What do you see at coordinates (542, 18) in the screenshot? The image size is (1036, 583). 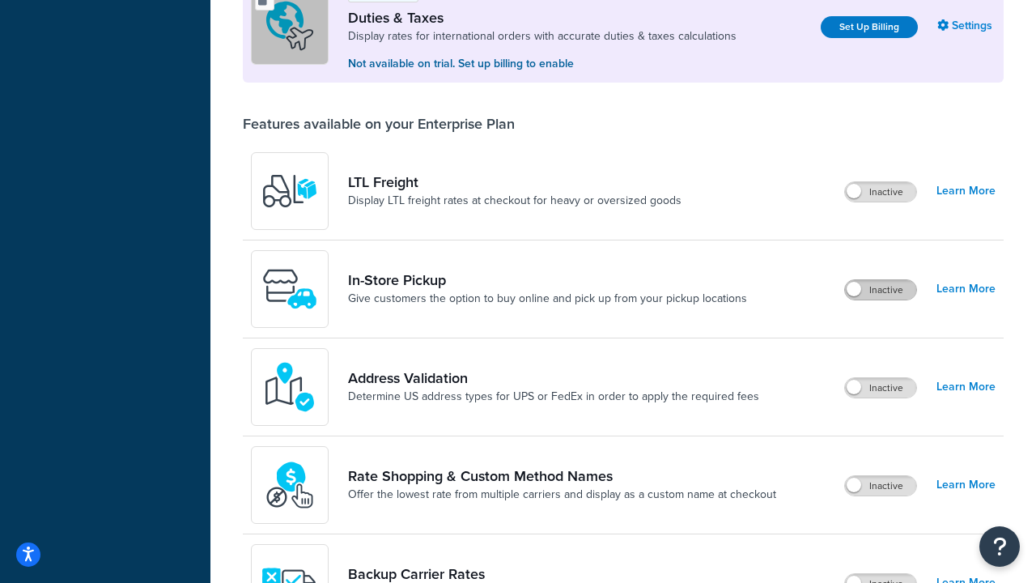 I see `a: Duties & Taxes` at bounding box center [542, 18].